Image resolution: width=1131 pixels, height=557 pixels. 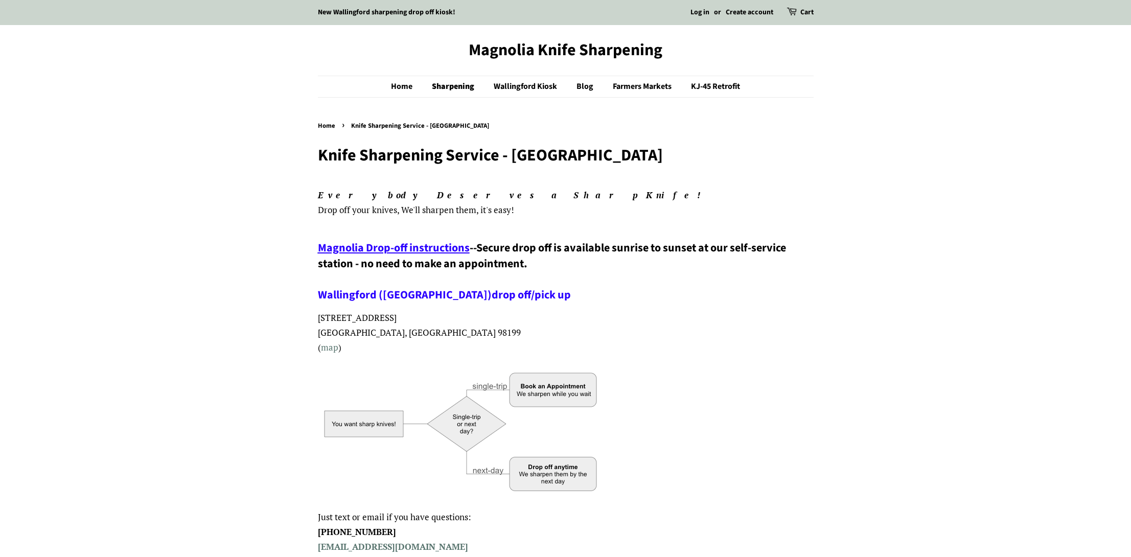 What do you see at coordinates (566, 532) in the screenshot?
I see `p: Just text or email if you have questions:` at bounding box center [566, 532].